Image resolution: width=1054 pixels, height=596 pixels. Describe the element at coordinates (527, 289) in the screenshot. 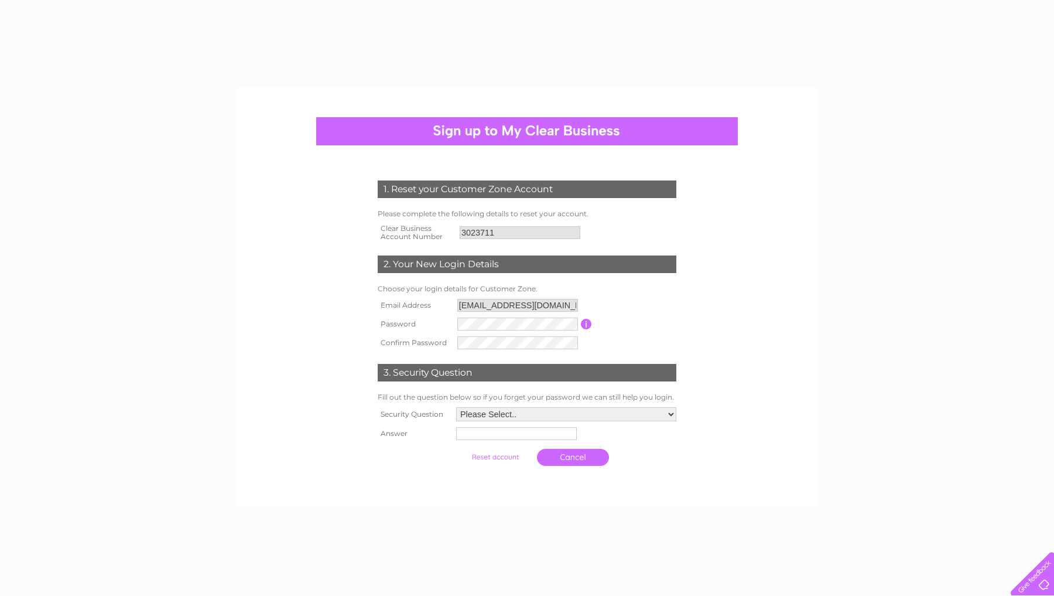

I see `td: Choose your login details for Customer Zone.` at that location.